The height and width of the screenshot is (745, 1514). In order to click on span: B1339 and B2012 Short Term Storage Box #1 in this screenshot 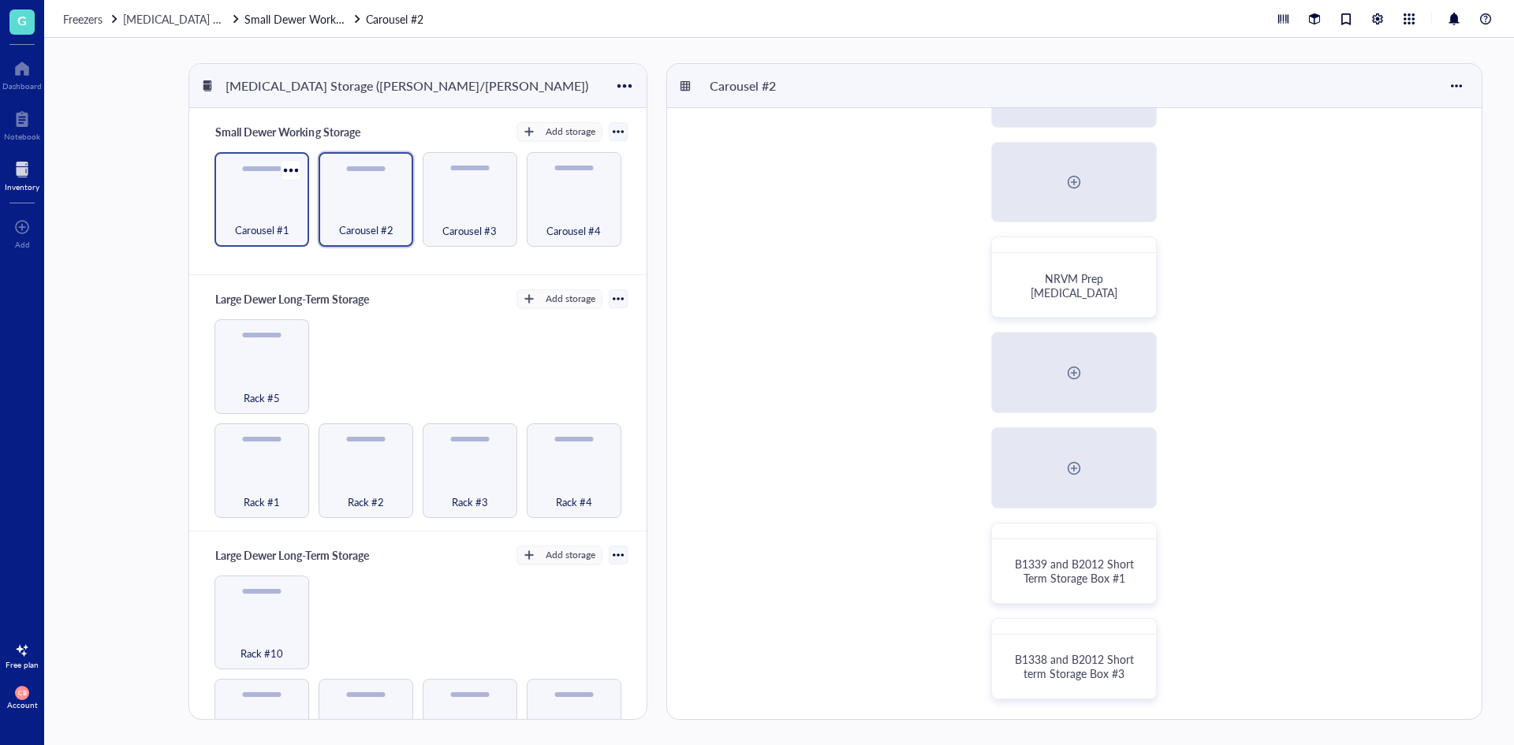, I will do `click(1076, 571)`.